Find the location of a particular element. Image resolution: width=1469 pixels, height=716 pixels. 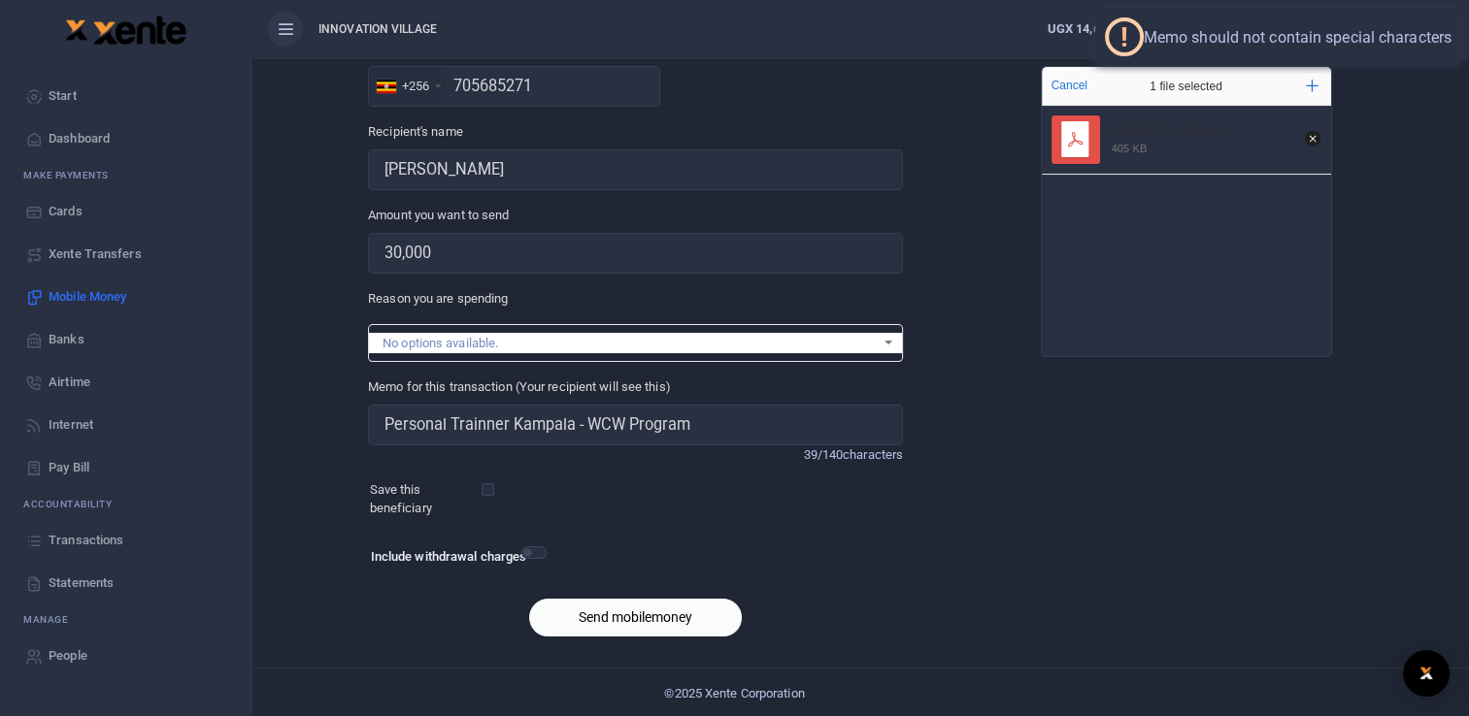

input: Enter phone number is located at coordinates (514, 86).